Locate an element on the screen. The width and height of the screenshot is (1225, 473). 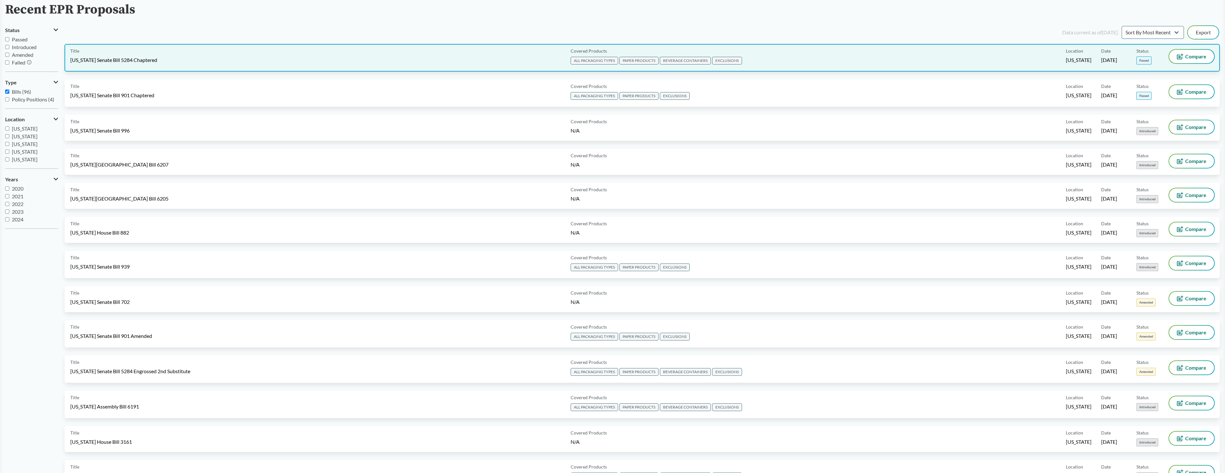
input: 2024 is located at coordinates (7, 219).